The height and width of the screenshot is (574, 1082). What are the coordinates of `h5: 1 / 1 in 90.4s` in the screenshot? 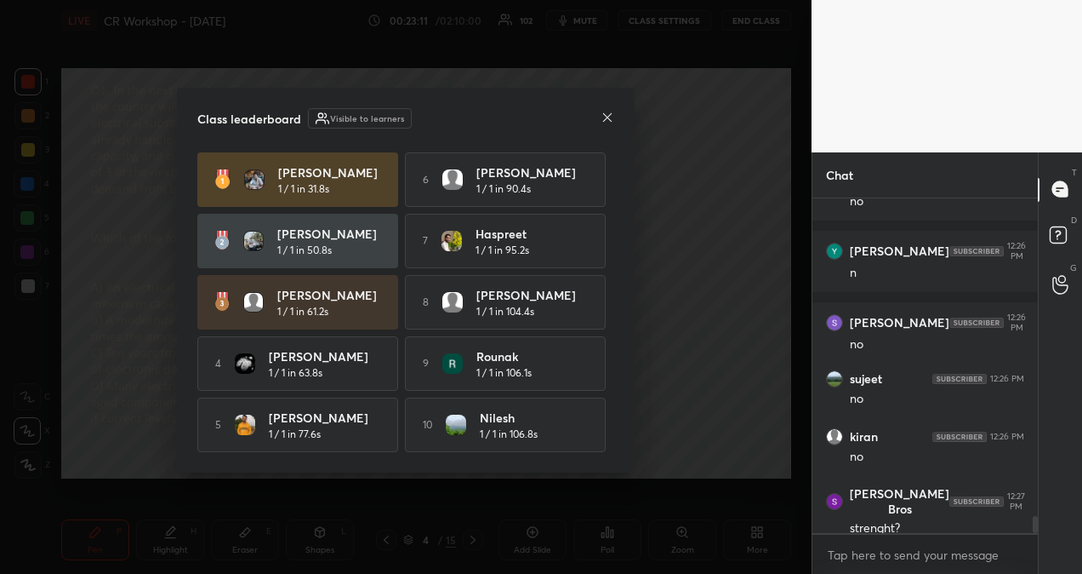 It's located at (504, 189).